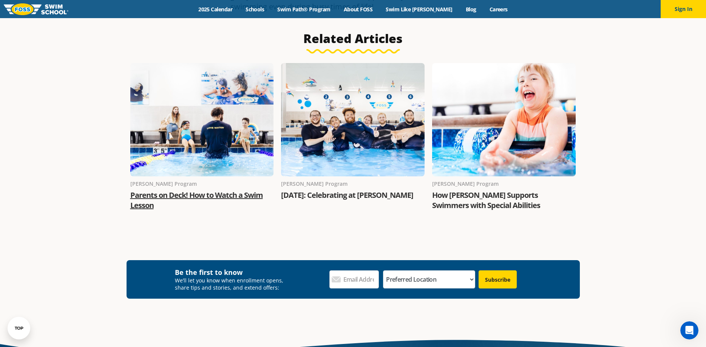  What do you see at coordinates (231, 272) in the screenshot?
I see `h4: Be the first to know` at bounding box center [231, 272].